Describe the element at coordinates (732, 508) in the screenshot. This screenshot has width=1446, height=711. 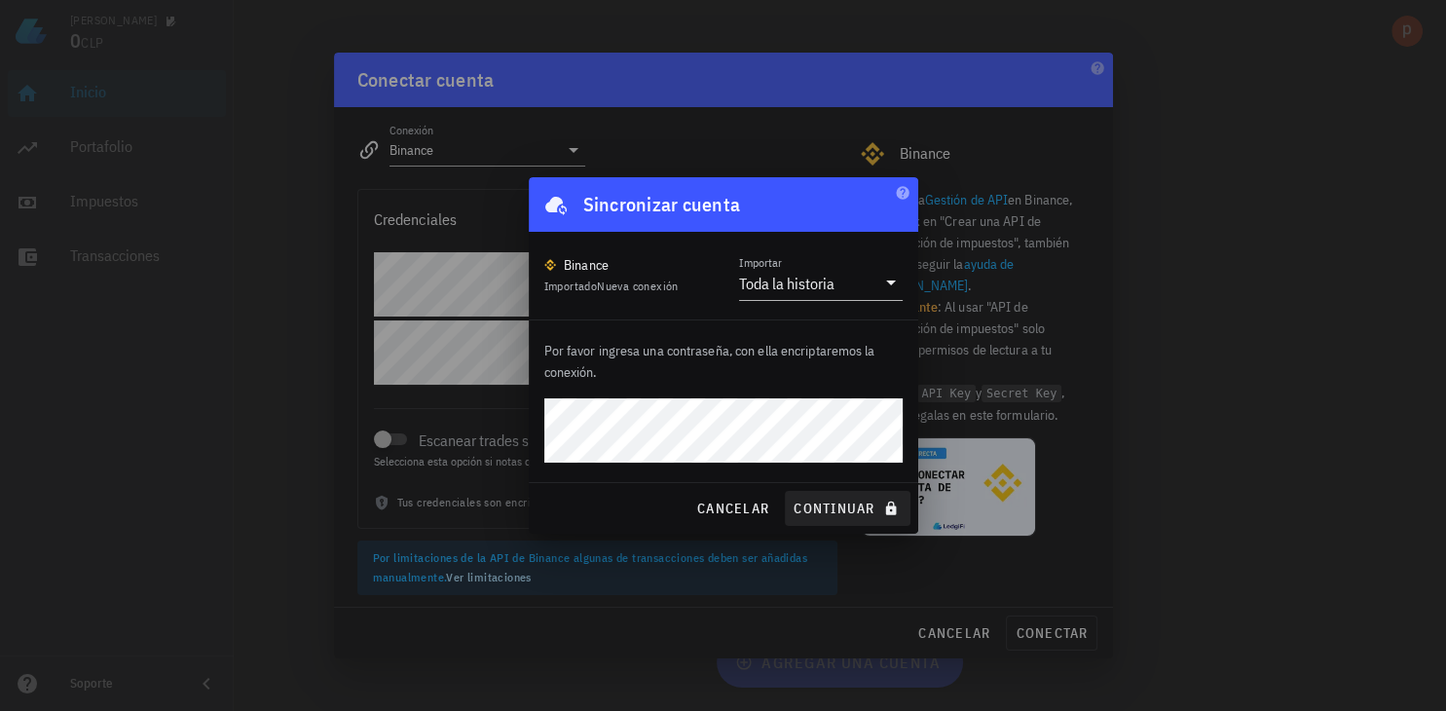
I see `span: cancelar` at that location.